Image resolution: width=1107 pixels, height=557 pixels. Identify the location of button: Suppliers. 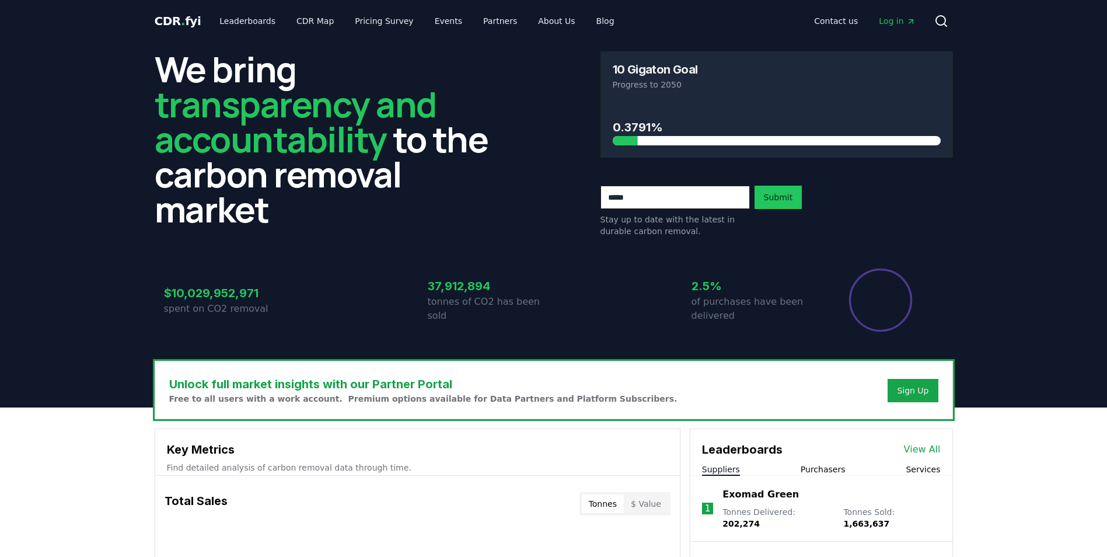
(721, 469).